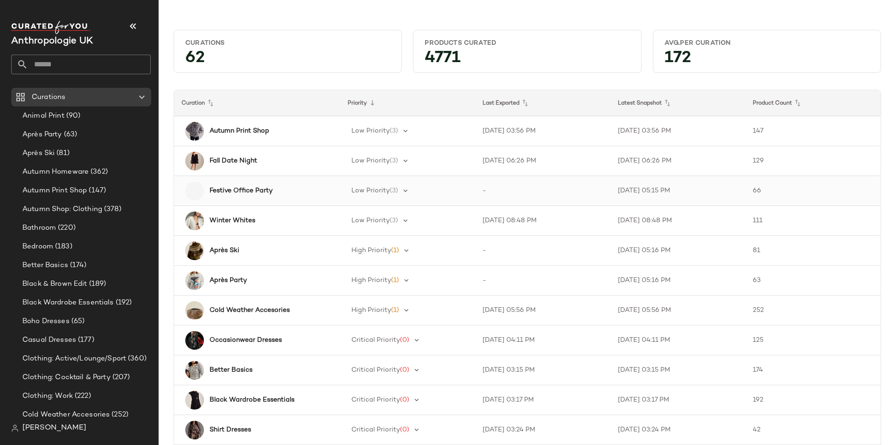  What do you see at coordinates (195, 251) in the screenshot?
I see `img: 4114075400001_000_e5` at bounding box center [195, 251].